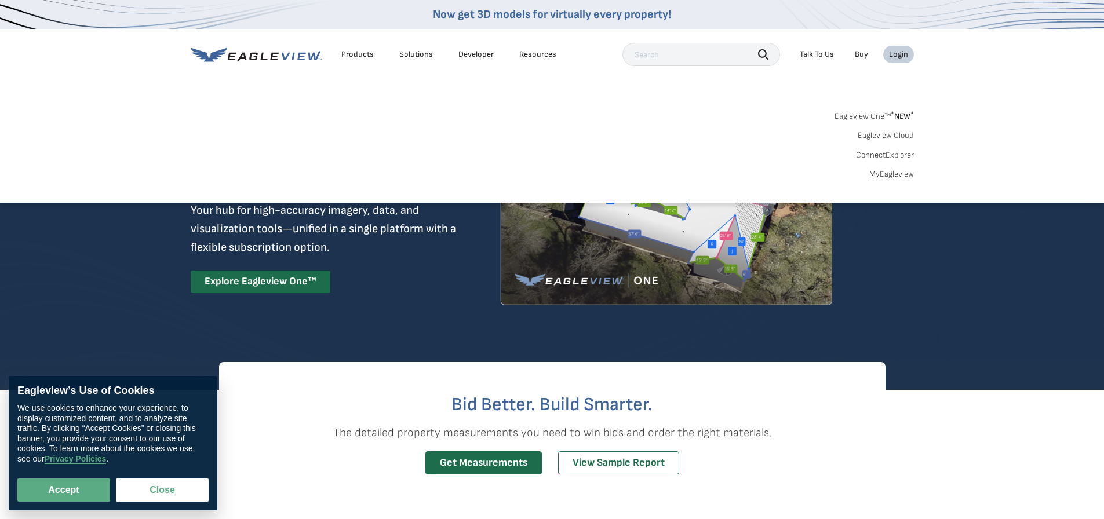 The image size is (1104, 519). I want to click on div: Eagleview’s Use of Cookies, so click(113, 391).